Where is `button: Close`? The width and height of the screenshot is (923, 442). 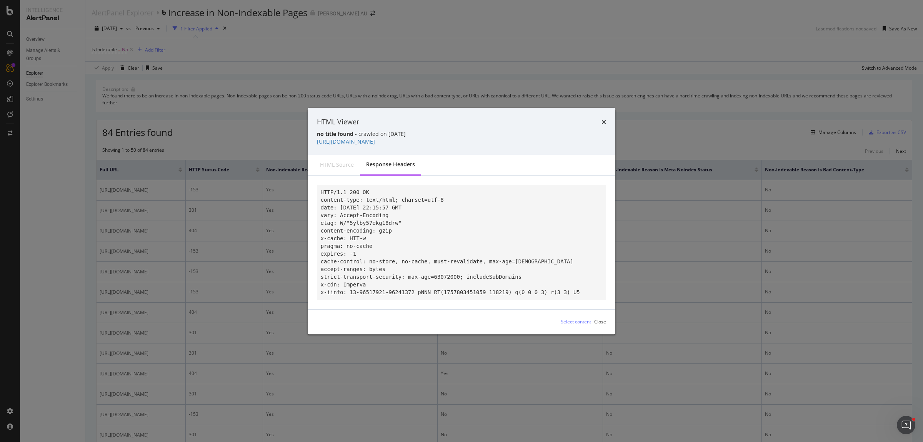
button: Close is located at coordinates (600, 322).